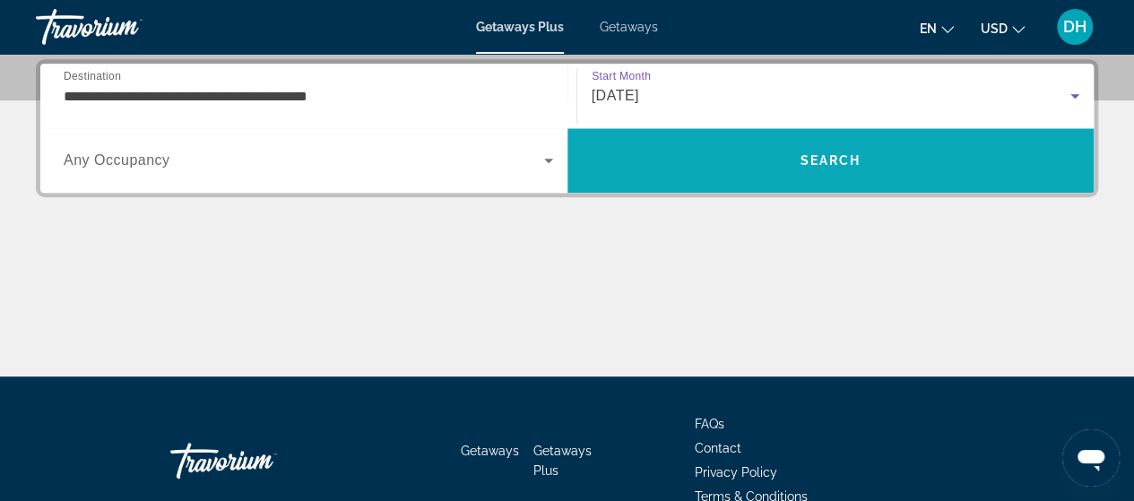 The width and height of the screenshot is (1134, 501). What do you see at coordinates (709, 424) in the screenshot?
I see `span: FAQs` at bounding box center [709, 424].